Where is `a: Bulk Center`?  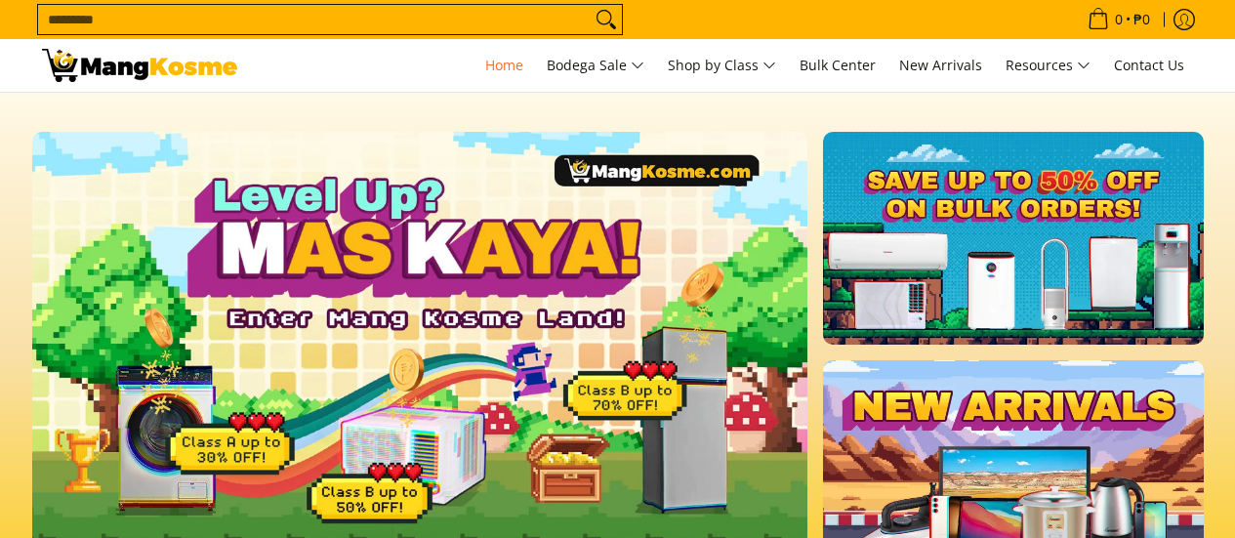
a: Bulk Center is located at coordinates (838, 65).